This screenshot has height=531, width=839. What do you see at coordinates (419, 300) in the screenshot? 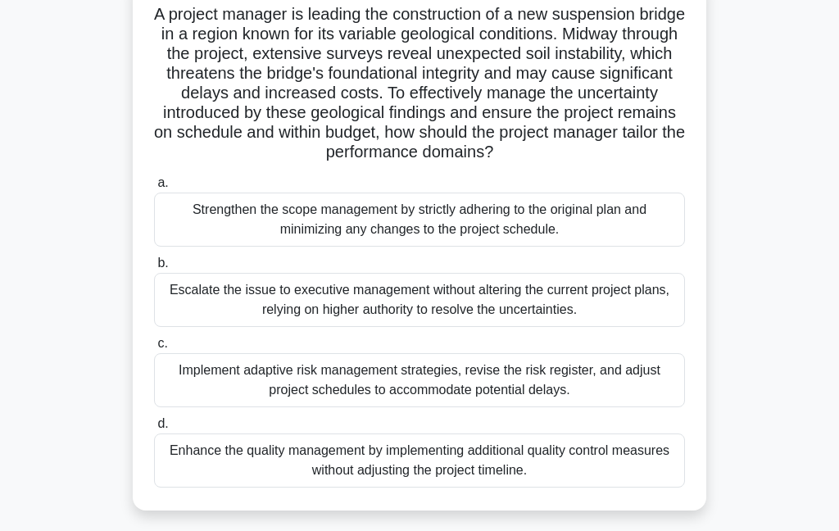
I see `div: Escalate the issue to executive management without altering the current project plans, relying on...` at bounding box center [419, 300].